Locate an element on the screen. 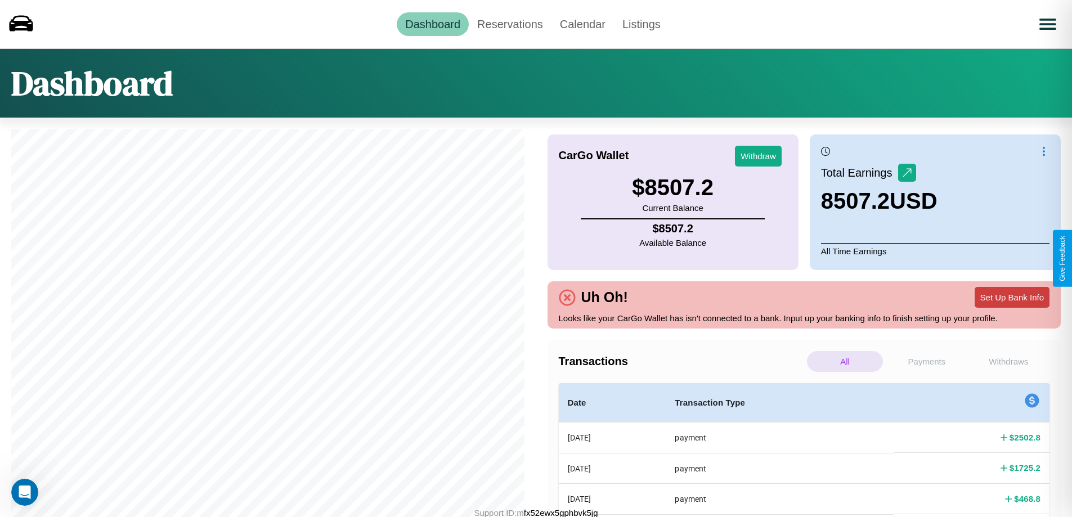  h4: Uh Oh! is located at coordinates (604, 297).